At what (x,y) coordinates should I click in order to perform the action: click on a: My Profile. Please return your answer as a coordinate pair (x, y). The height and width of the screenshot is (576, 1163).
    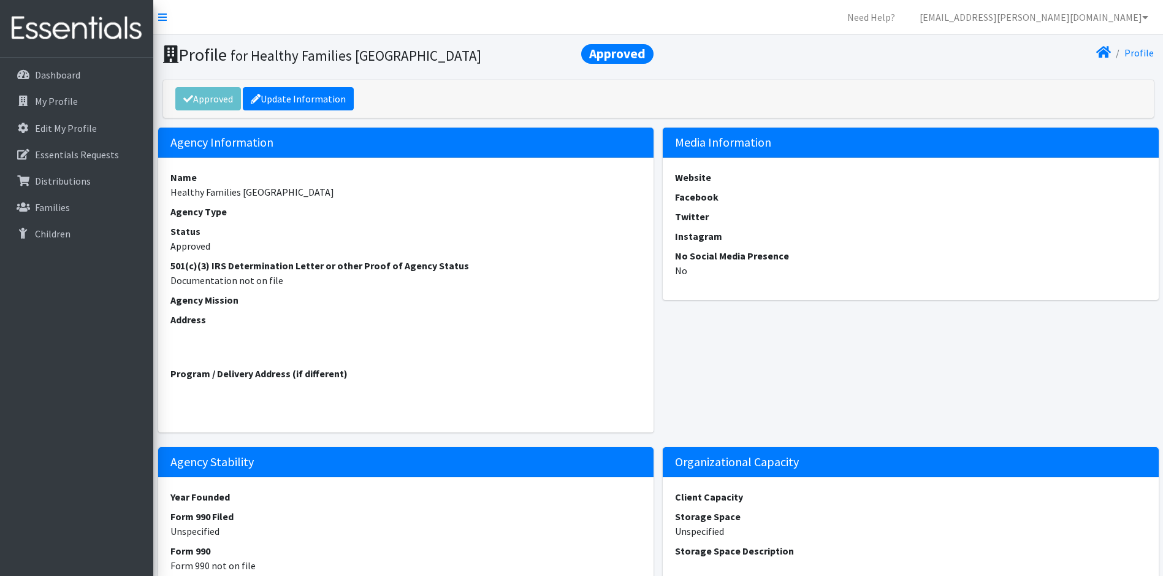
    Looking at the image, I should click on (77, 101).